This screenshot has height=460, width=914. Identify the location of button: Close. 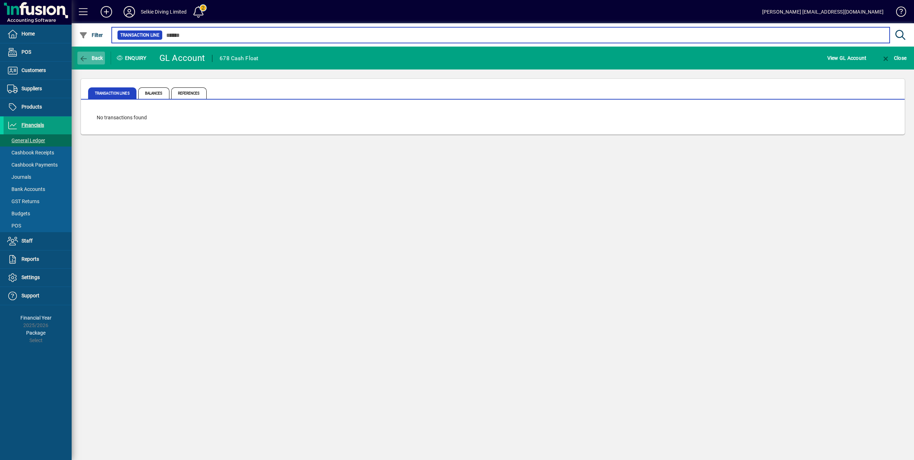
(894, 58).